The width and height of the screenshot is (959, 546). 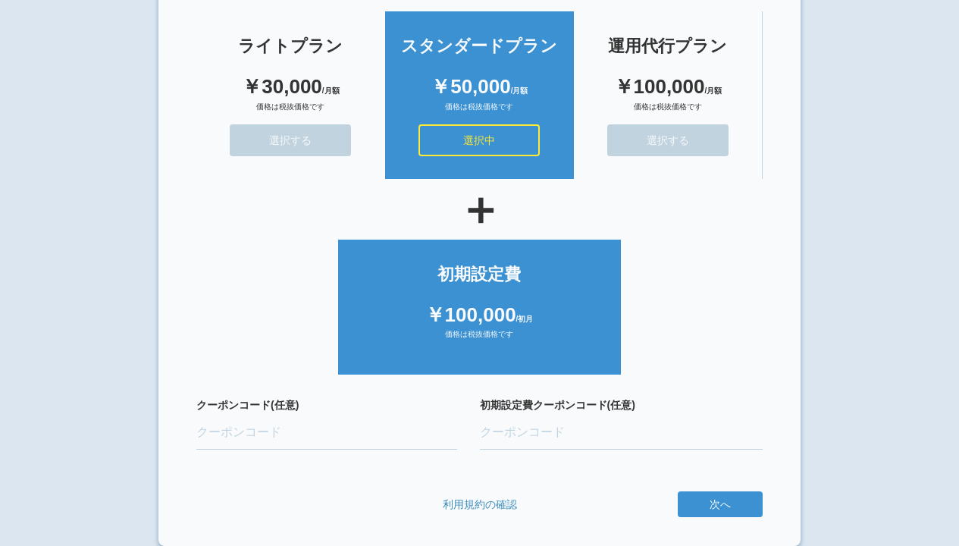 What do you see at coordinates (479, 140) in the screenshot?
I see `button: 選択中` at bounding box center [479, 140].